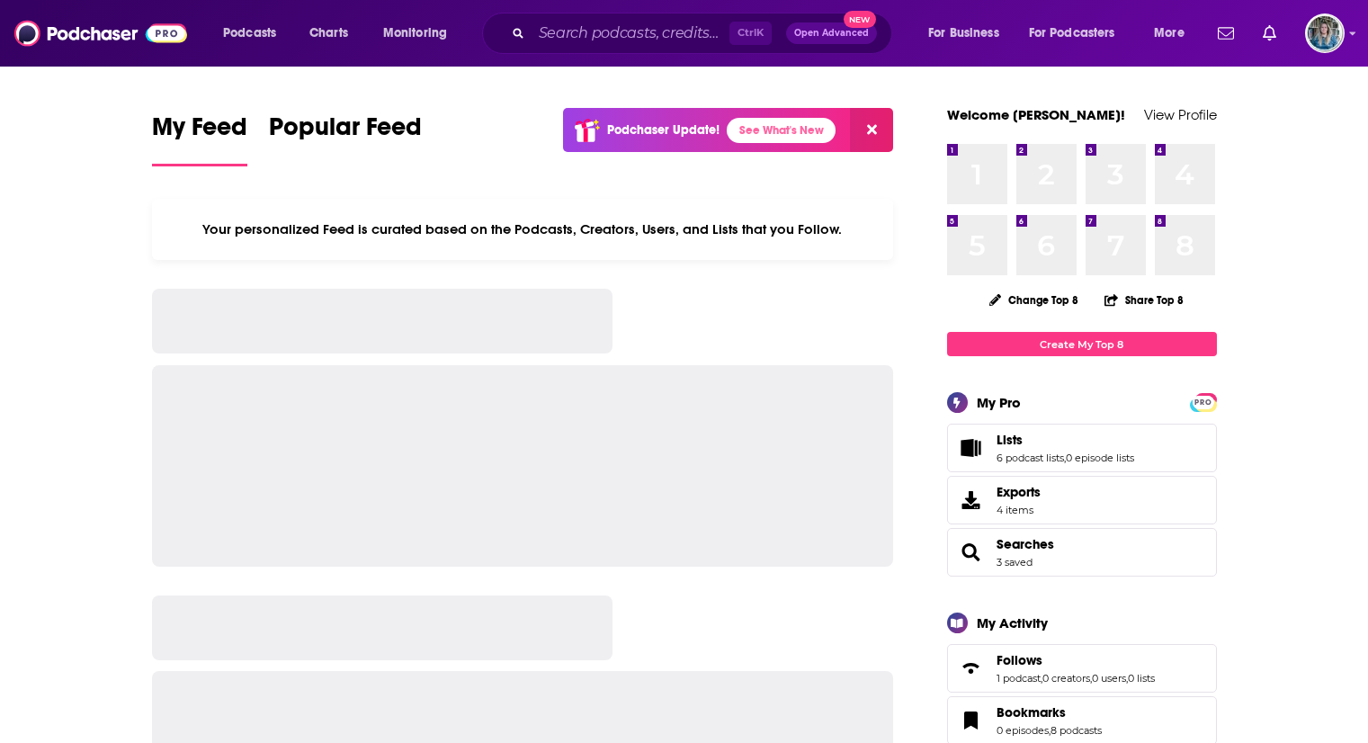  What do you see at coordinates (345, 132) in the screenshot?
I see `span: Popular Feed` at bounding box center [345, 132].